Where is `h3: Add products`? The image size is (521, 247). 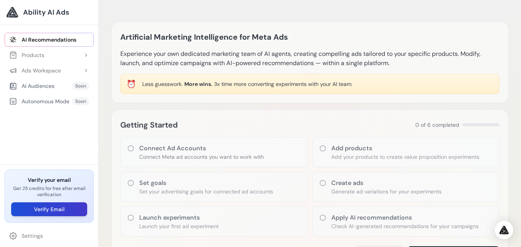
h3: Add products is located at coordinates (406, 149).